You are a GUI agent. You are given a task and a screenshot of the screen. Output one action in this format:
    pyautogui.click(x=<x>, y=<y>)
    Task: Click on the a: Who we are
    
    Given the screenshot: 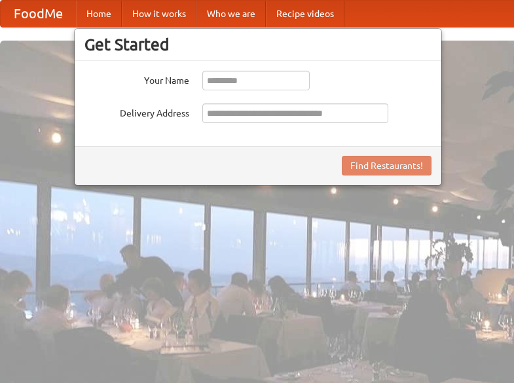 What is the action you would take?
    pyautogui.click(x=231, y=14)
    